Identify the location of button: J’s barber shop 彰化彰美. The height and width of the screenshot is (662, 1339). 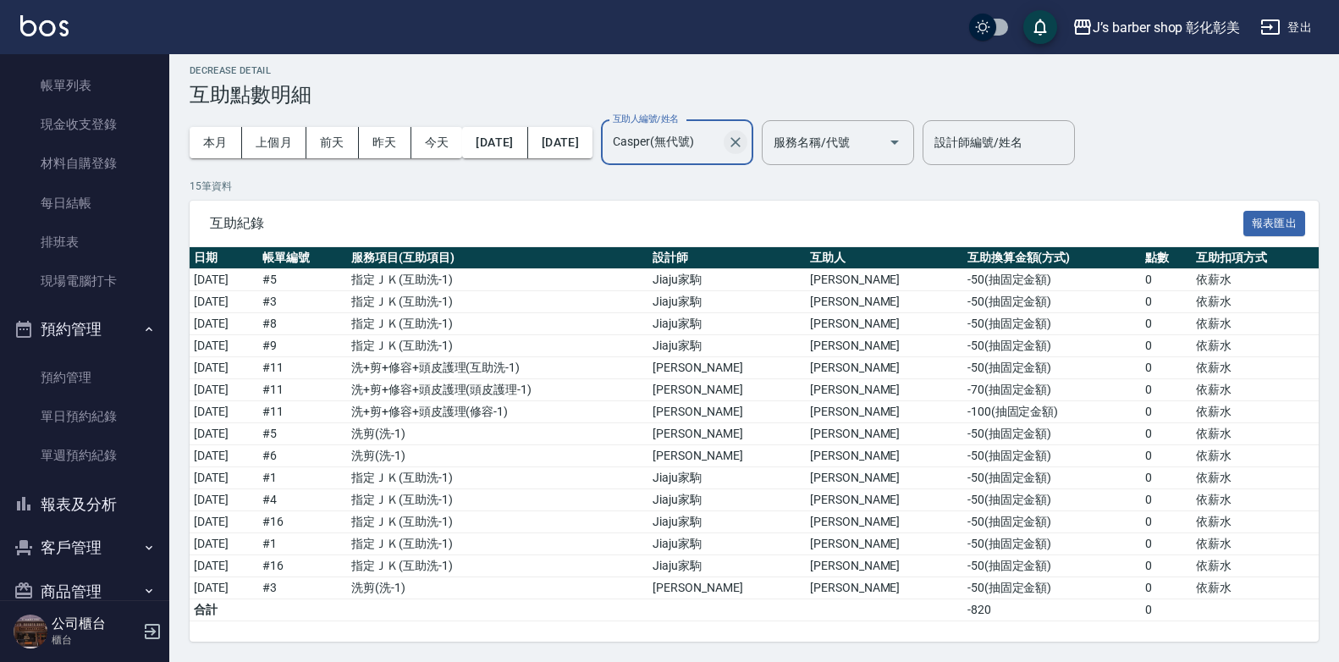
(1156, 27).